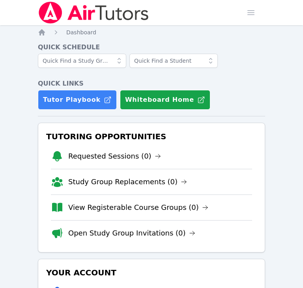 Image resolution: width=303 pixels, height=288 pixels. Describe the element at coordinates (82, 61) in the screenshot. I see `input: Quick Find a Study Group` at that location.